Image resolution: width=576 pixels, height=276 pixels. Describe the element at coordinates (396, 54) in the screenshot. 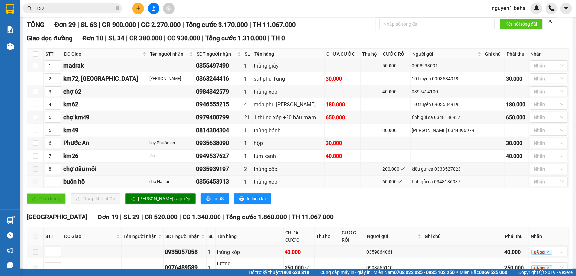

I see `th: CƯỚC RỒI` at that location.